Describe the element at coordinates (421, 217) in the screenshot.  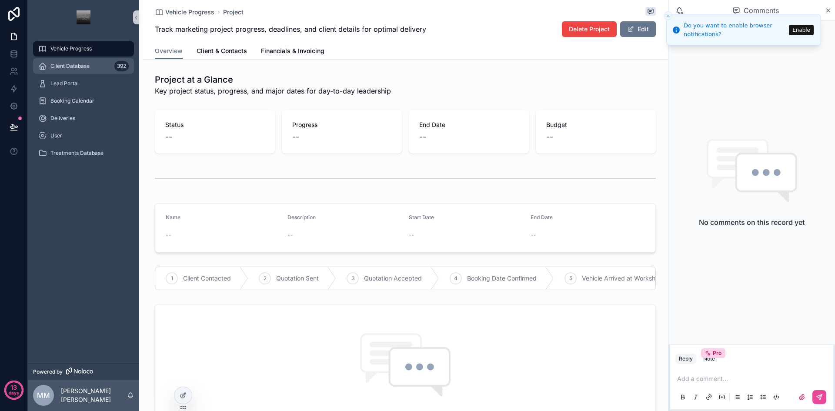
I see `span: Start Date` at that location.